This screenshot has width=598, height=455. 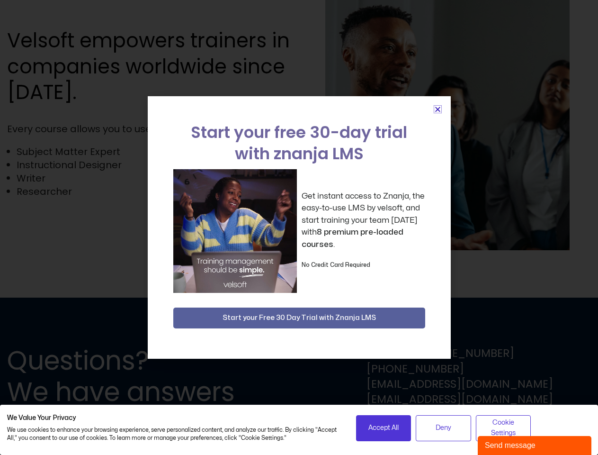 I want to click on h2: Start your free 30-day trial with znanja LMS, so click(x=299, y=143).